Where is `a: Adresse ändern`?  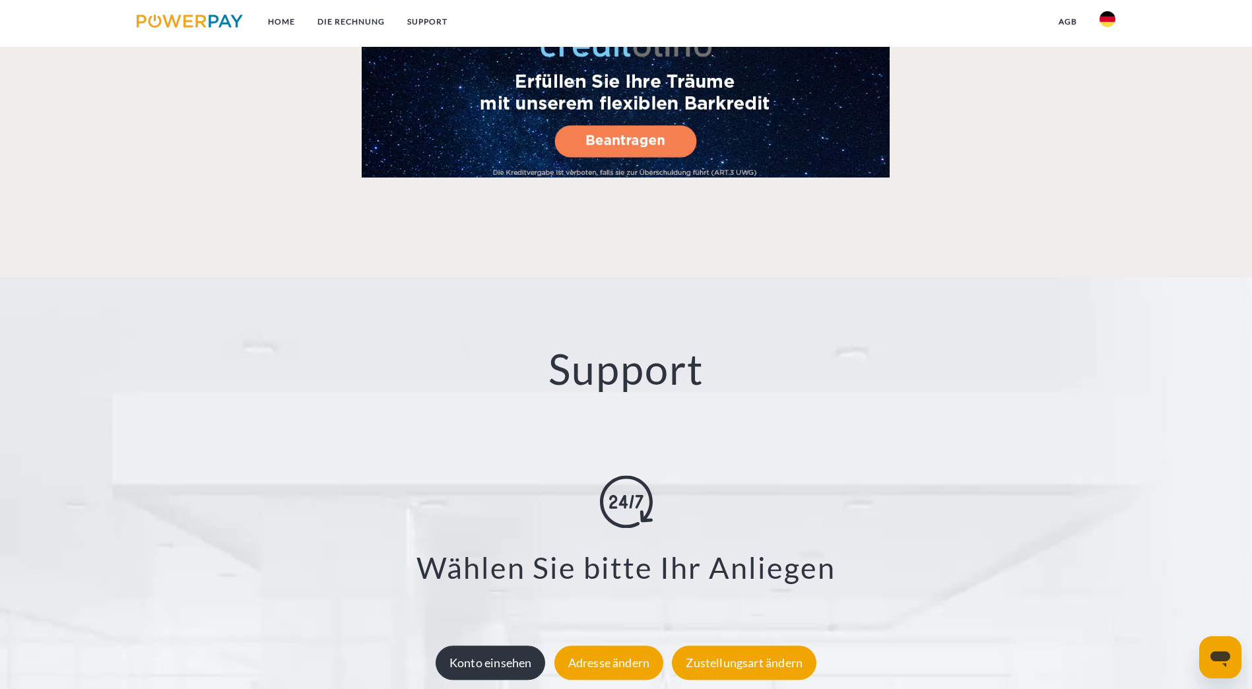 a: Adresse ändern is located at coordinates (609, 662).